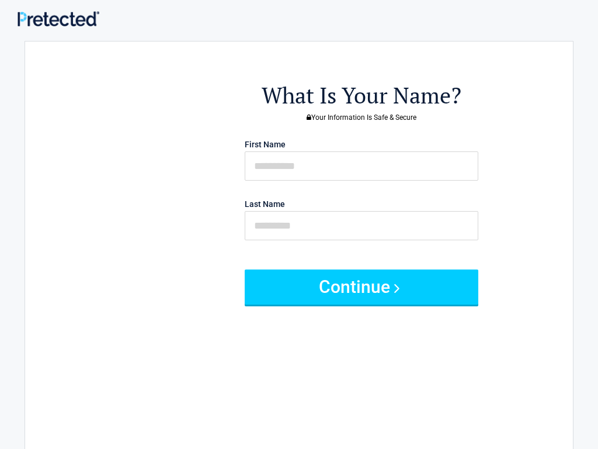 Image resolution: width=598 pixels, height=449 pixels. I want to click on label: Last Name, so click(265, 204).